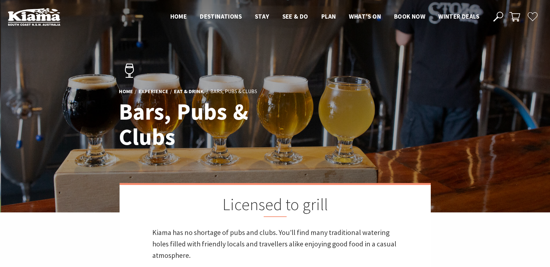  I want to click on span: What’s On, so click(365, 16).